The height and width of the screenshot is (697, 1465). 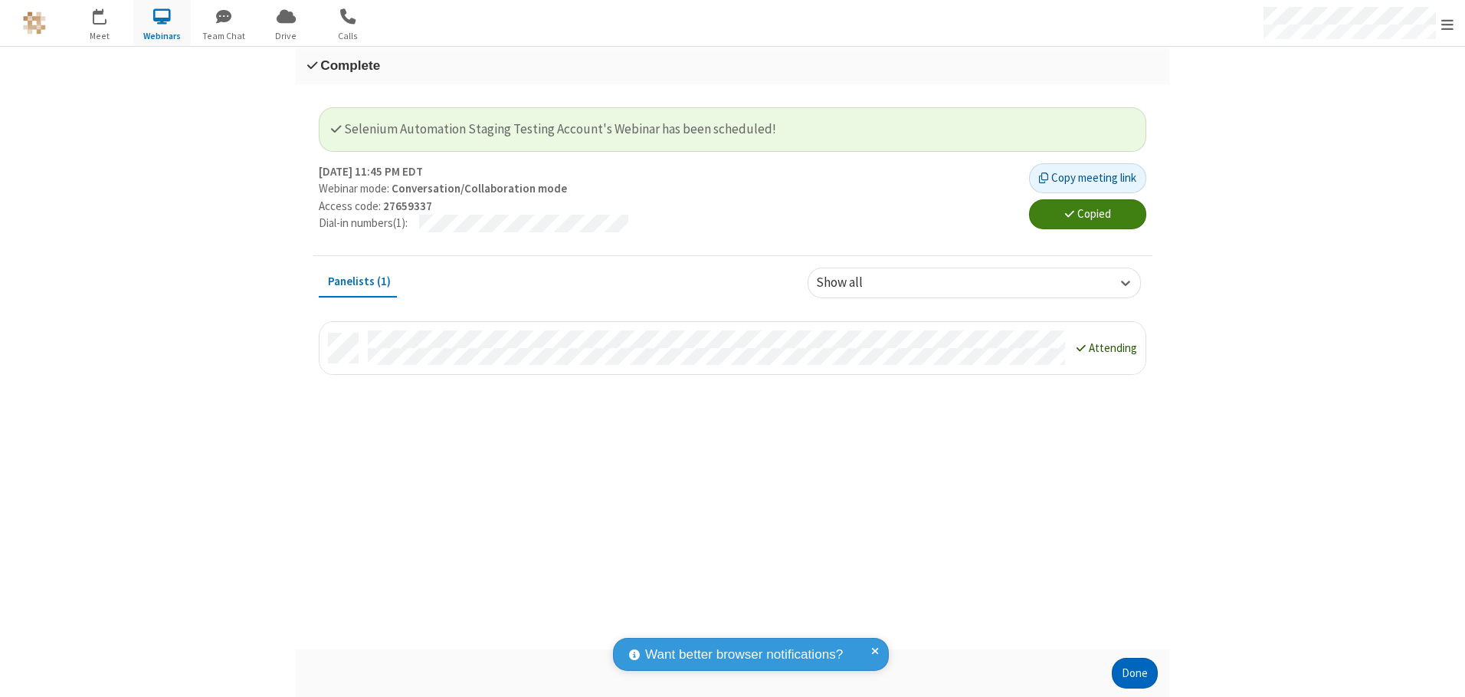 I want to click on p: Webinar mode:, so click(x=668, y=189).